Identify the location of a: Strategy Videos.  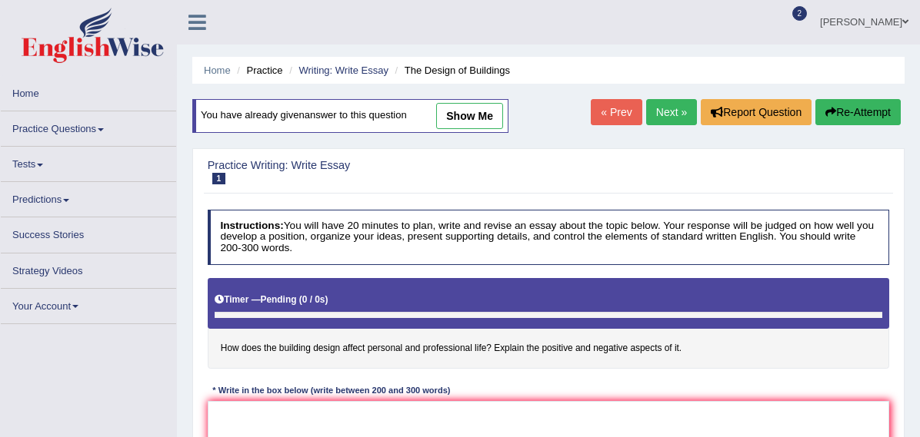
(88, 268).